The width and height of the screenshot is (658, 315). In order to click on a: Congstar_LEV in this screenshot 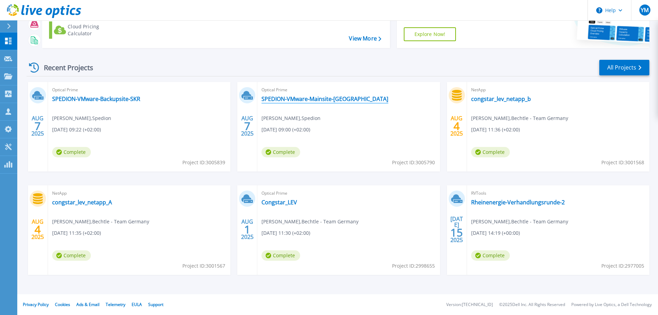, I will do `click(279, 202)`.